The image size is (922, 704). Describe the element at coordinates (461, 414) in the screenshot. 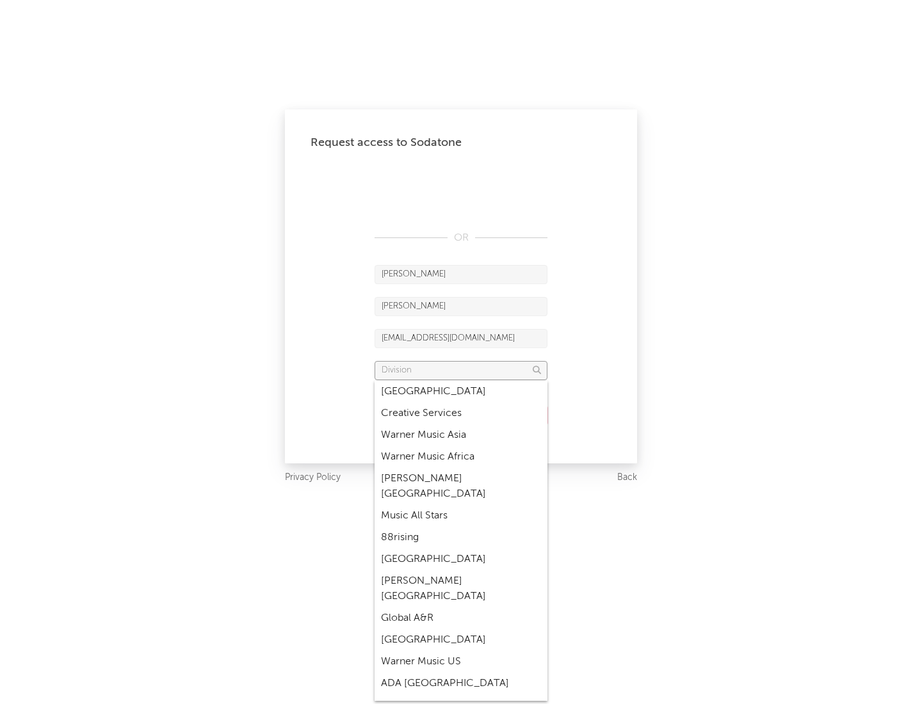

I see `div: Creative Services` at that location.